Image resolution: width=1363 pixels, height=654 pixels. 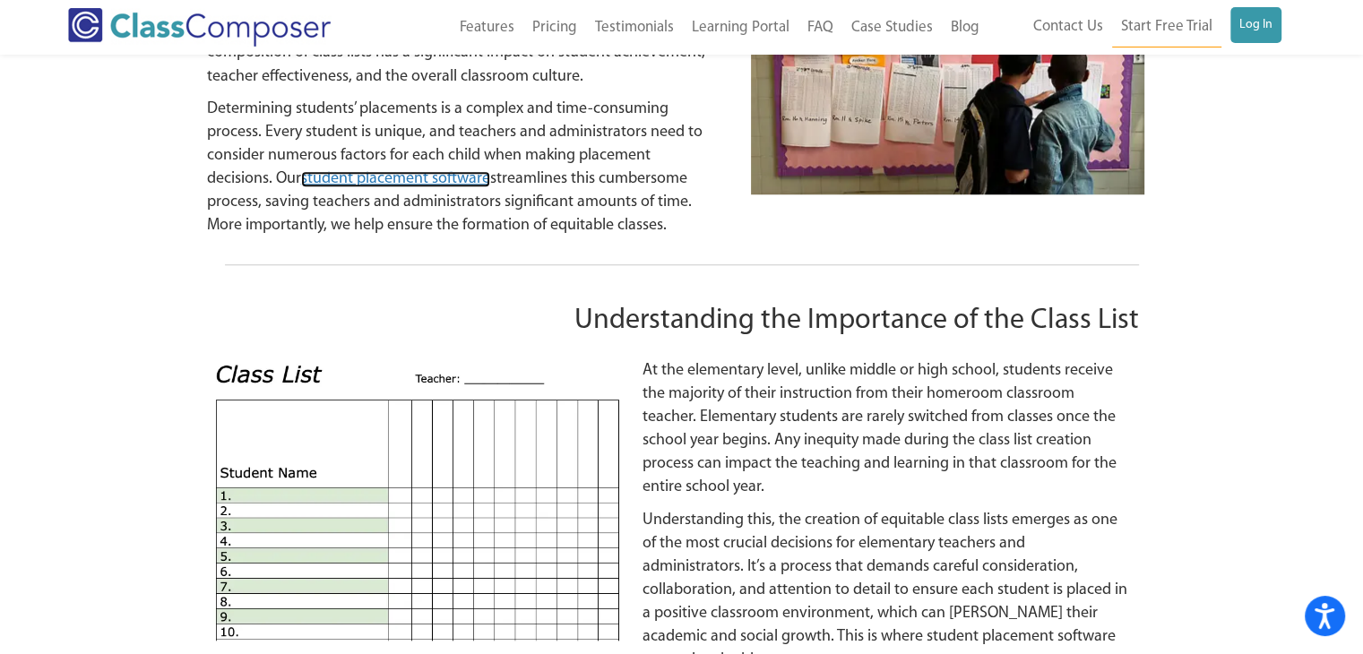 What do you see at coordinates (395, 179) in the screenshot?
I see `a: student placement software` at bounding box center [395, 179].